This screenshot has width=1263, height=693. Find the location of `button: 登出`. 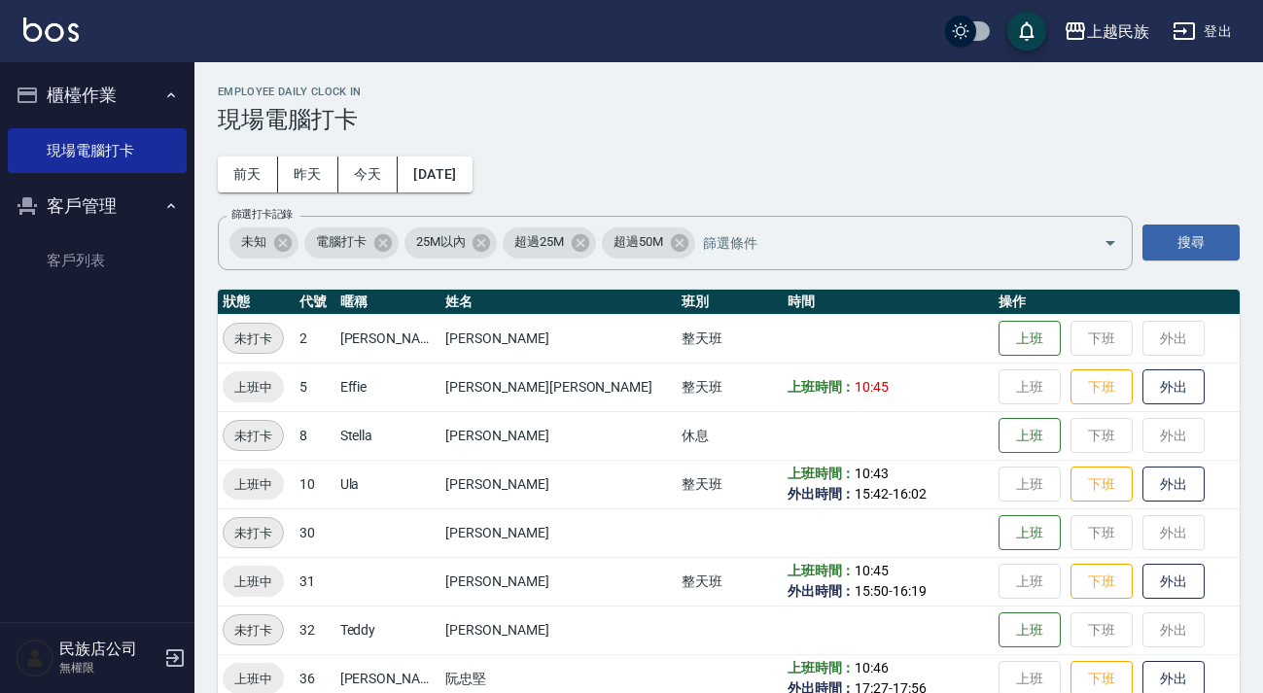

button: 登出 is located at coordinates (1202, 31).